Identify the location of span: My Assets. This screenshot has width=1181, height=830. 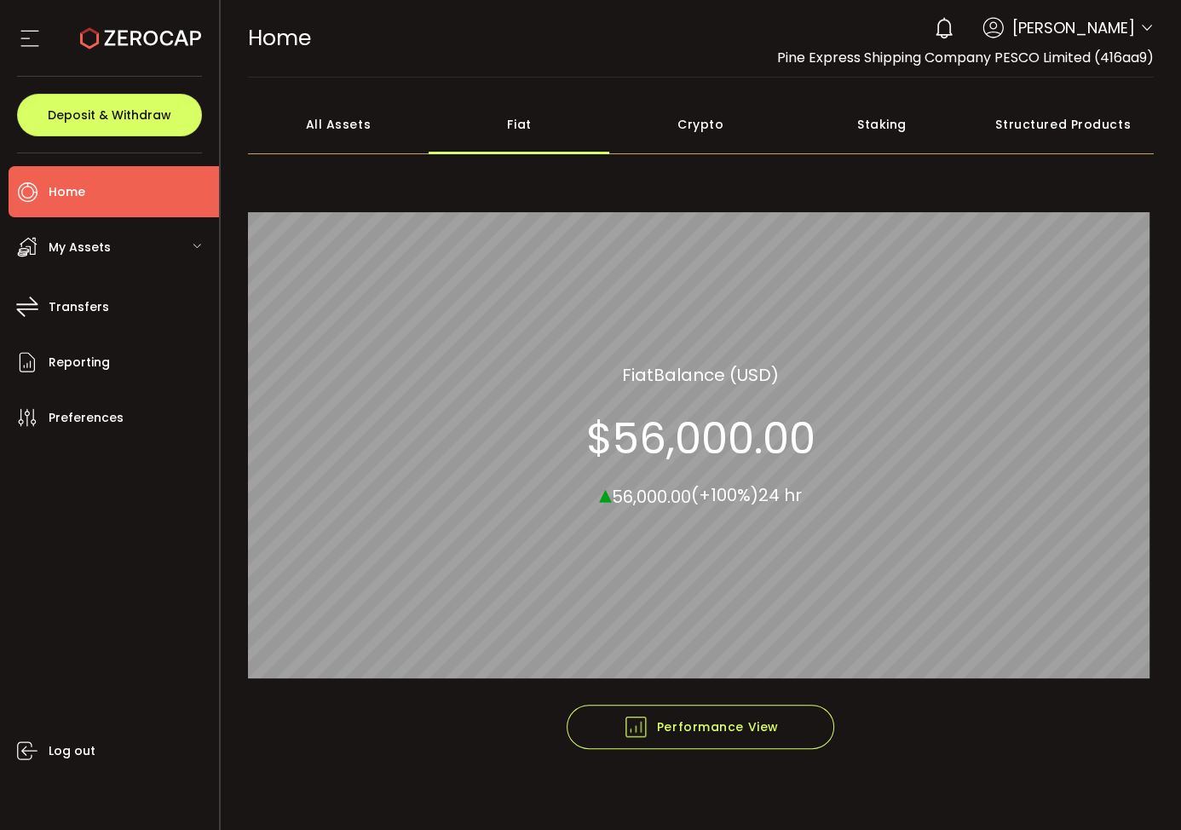
(79, 247).